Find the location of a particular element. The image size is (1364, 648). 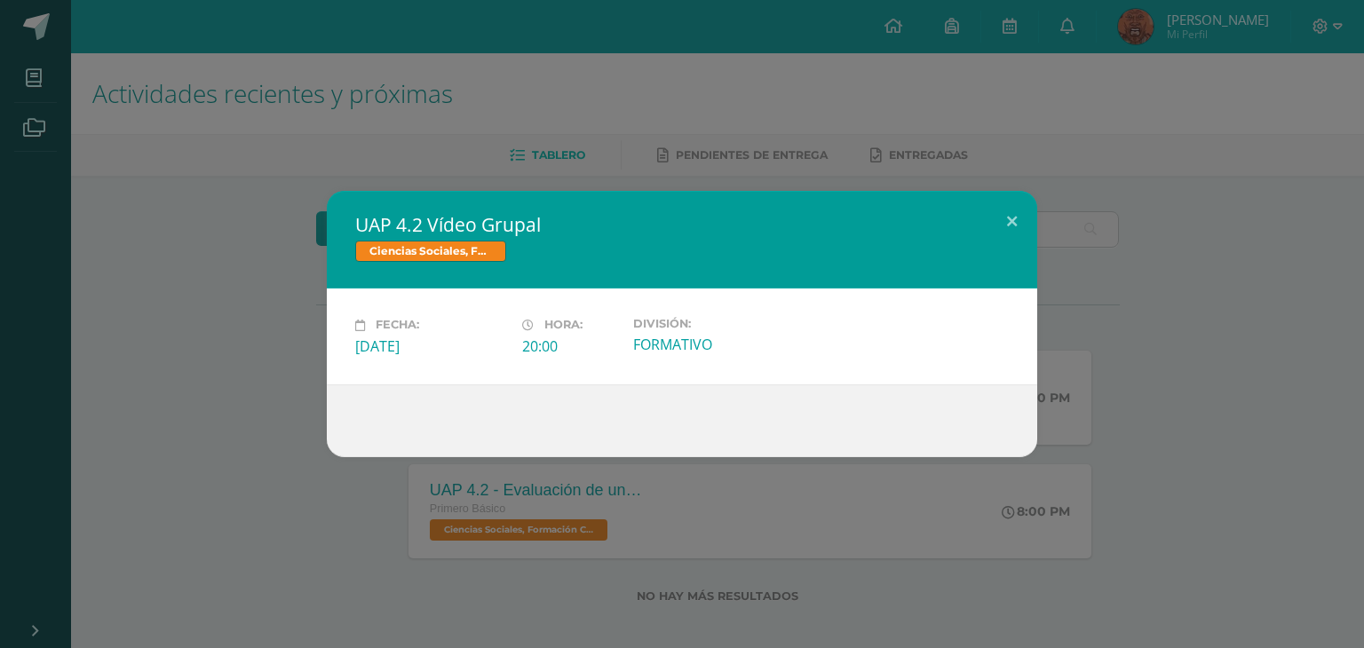

span: Ciencias Sociales, Formación Ciudadana e Interculturalidad is located at coordinates (431, 251).